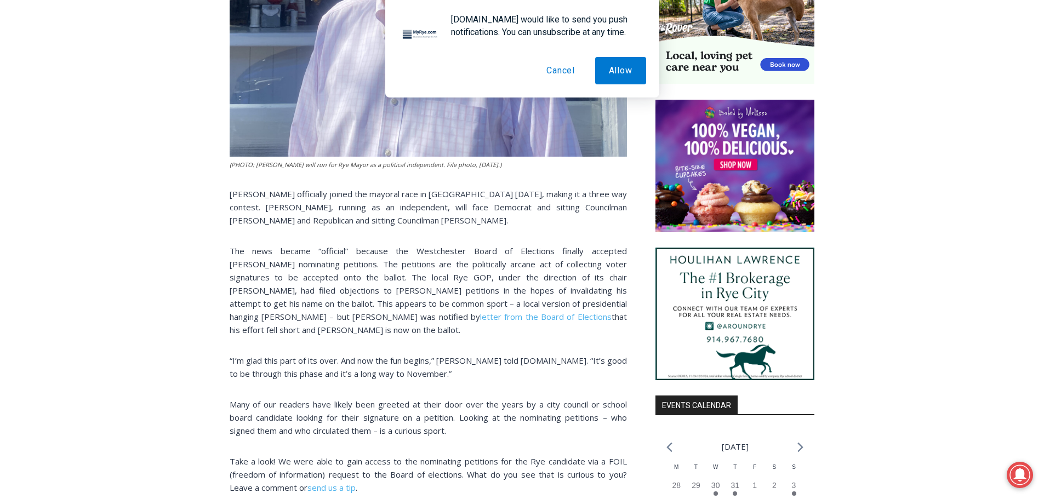 This screenshot has width=1044, height=499. Describe the element at coordinates (420, 35) in the screenshot. I see `img: notification icon` at that location.